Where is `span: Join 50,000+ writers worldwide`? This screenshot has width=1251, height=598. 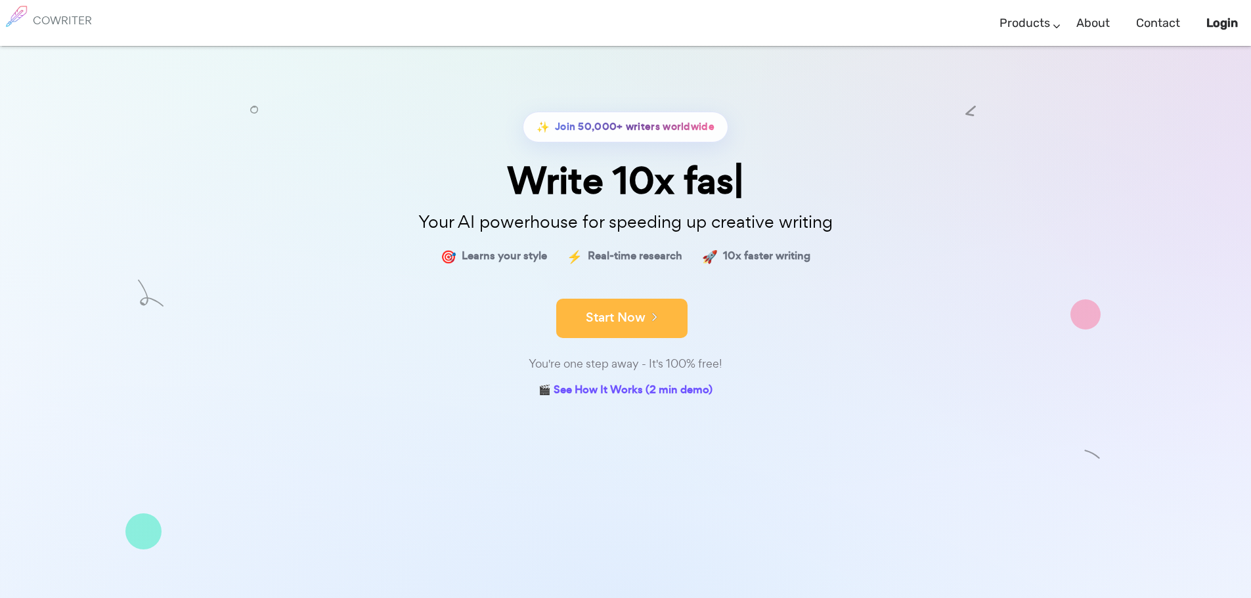 span: Join 50,000+ writers worldwide is located at coordinates (634, 127).